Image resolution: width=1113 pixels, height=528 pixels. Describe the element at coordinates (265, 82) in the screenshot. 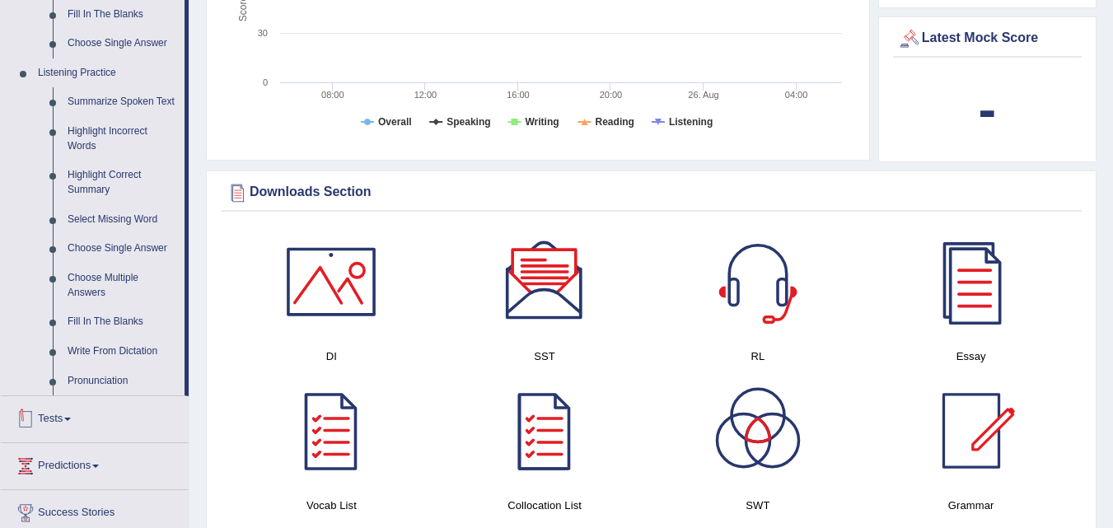

I see `text: 0` at that location.